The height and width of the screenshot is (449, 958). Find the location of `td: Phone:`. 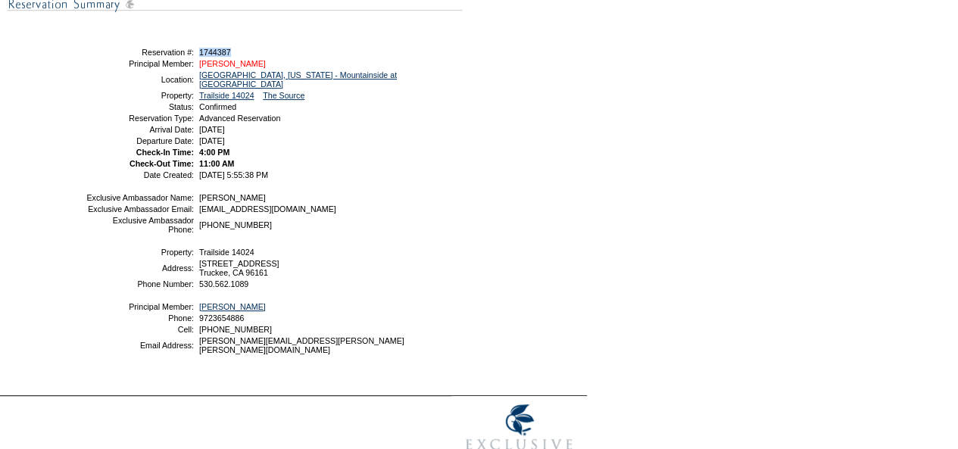

td: Phone: is located at coordinates (139, 318).